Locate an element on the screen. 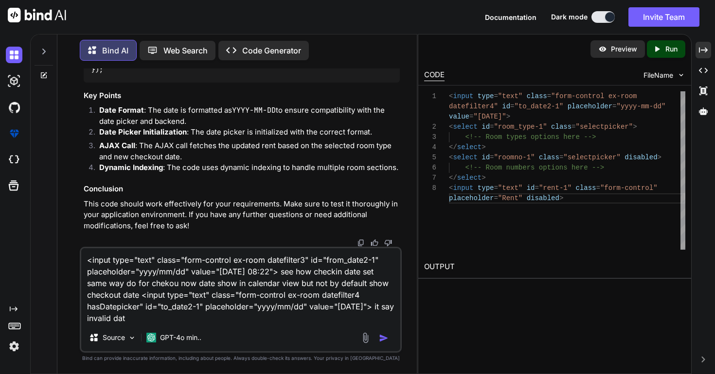  img: attachment is located at coordinates (365, 338).